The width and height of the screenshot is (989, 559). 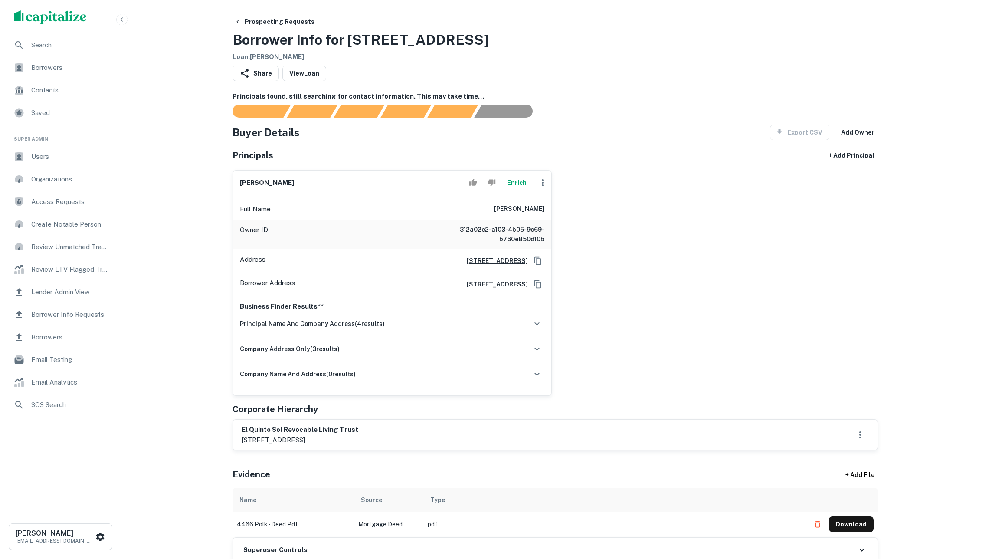 I want to click on td: 4466 polk - deed.pdf, so click(x=293, y=524).